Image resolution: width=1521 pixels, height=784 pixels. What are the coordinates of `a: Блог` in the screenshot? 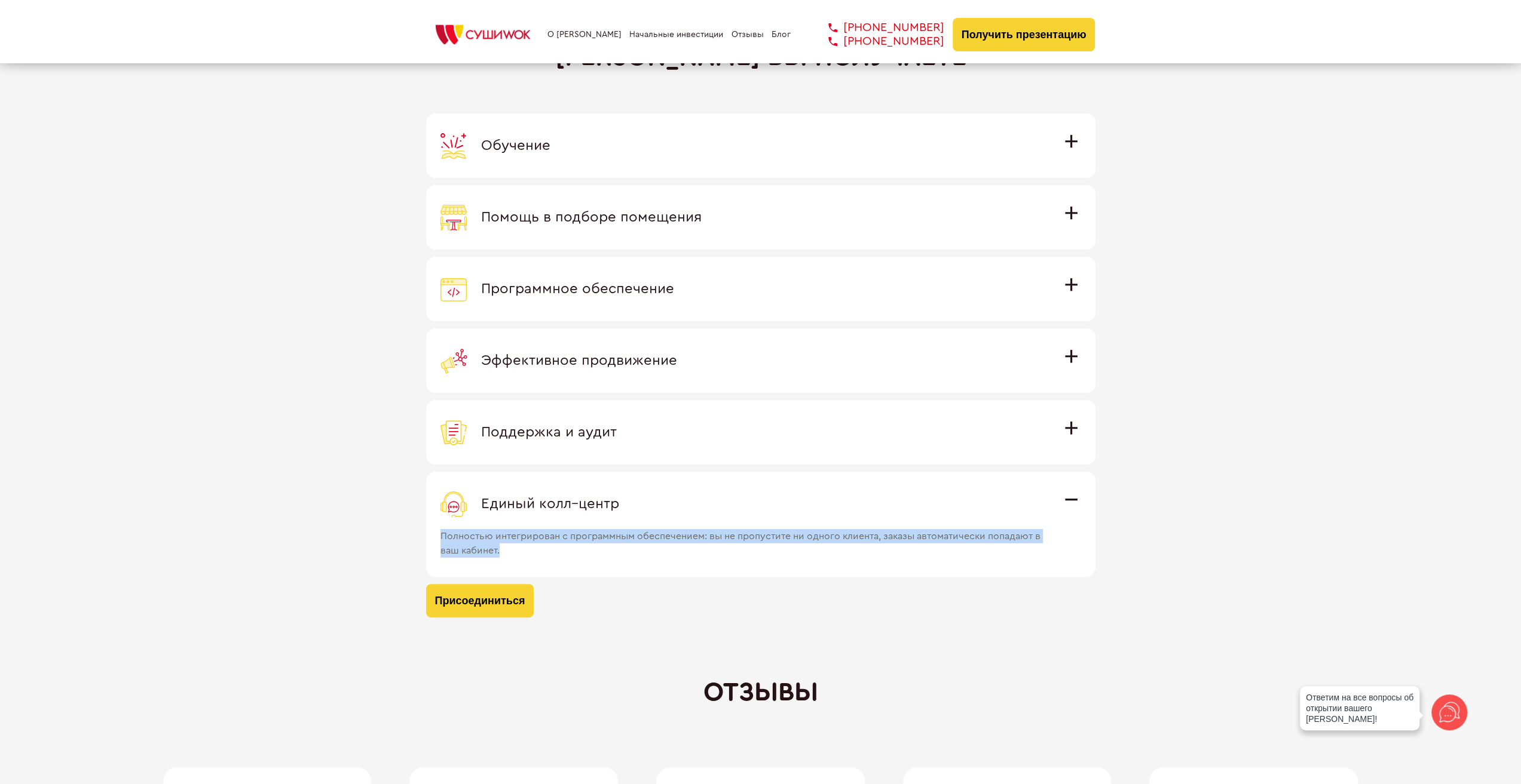 It's located at (781, 35).